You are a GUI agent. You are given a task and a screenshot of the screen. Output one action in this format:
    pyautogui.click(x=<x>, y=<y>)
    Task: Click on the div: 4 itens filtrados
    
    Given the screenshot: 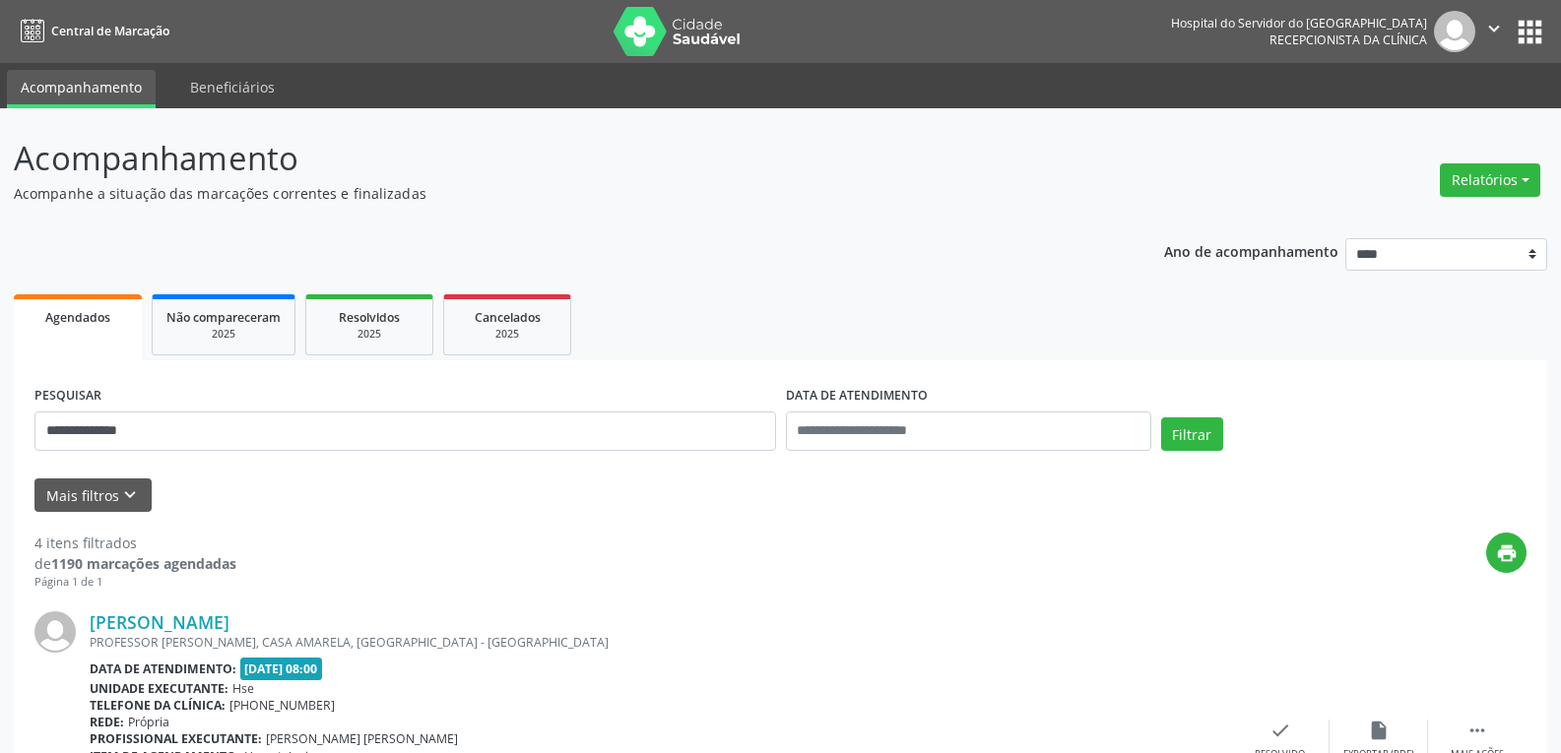 What is the action you would take?
    pyautogui.click(x=135, y=543)
    